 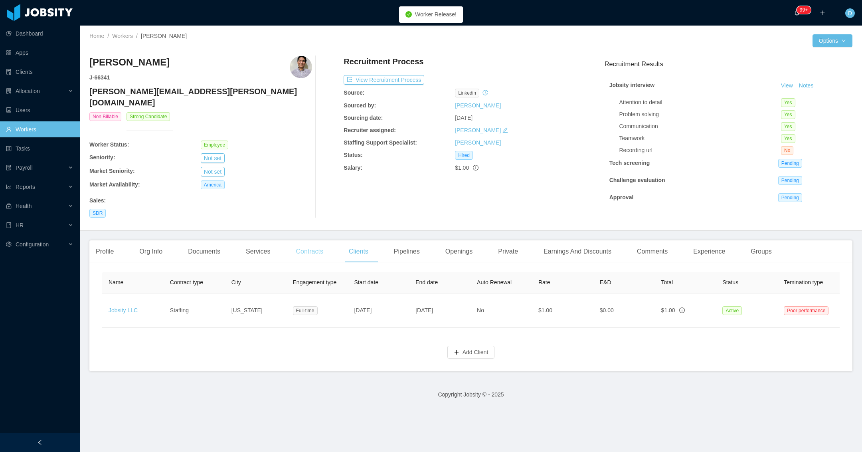 I want to click on span: linkedin, so click(x=467, y=93).